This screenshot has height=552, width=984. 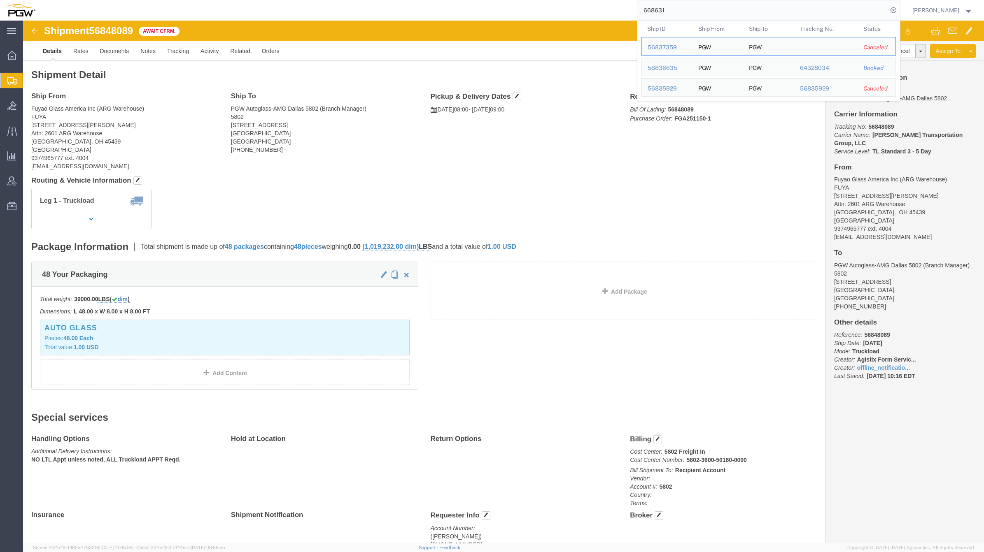 I want to click on span: Ksenia Gushchina-Kerecz, so click(x=935, y=10).